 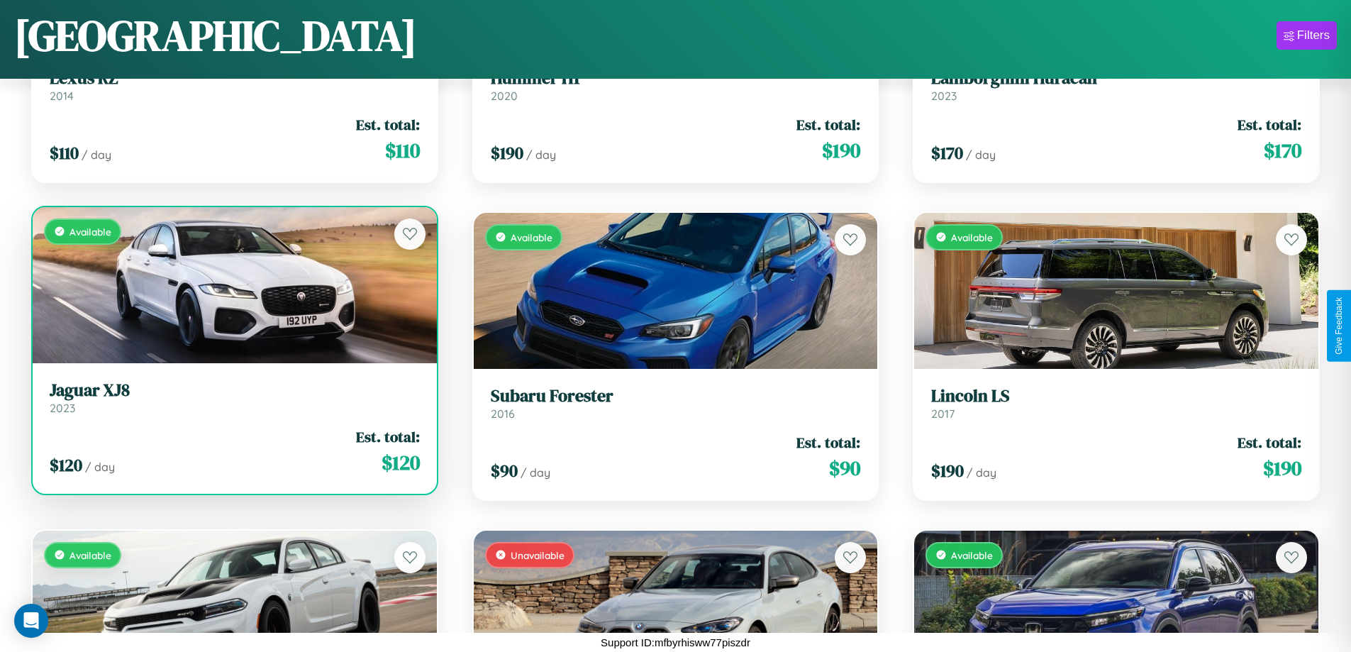 What do you see at coordinates (235, 78) in the screenshot?
I see `h3: Lexus RZ` at bounding box center [235, 78].